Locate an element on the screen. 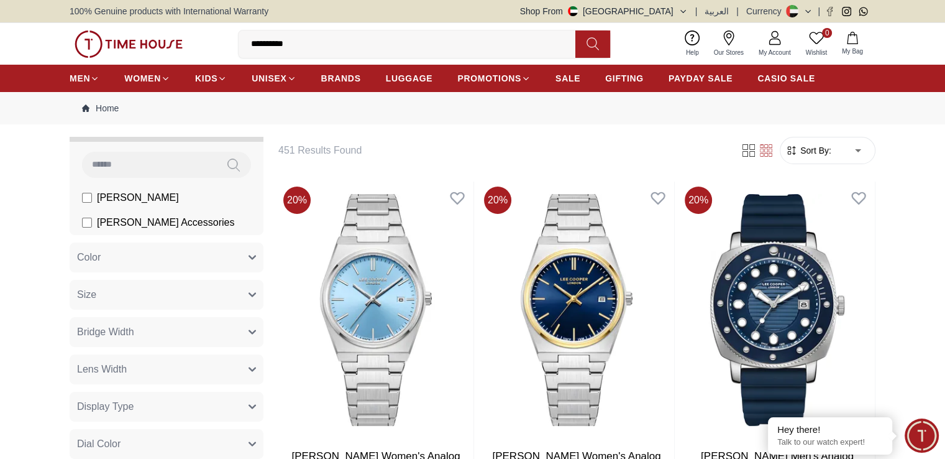 This screenshot has height=459, width=945. nav: Breadcrumb is located at coordinates (472, 108).